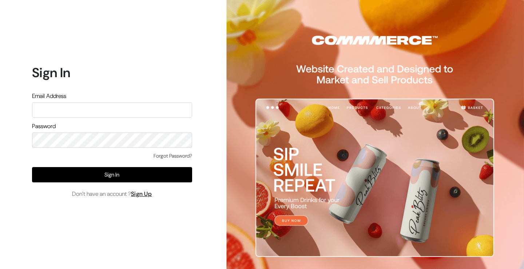 The width and height of the screenshot is (524, 269). I want to click on span: Don’t have an account ?, so click(112, 194).